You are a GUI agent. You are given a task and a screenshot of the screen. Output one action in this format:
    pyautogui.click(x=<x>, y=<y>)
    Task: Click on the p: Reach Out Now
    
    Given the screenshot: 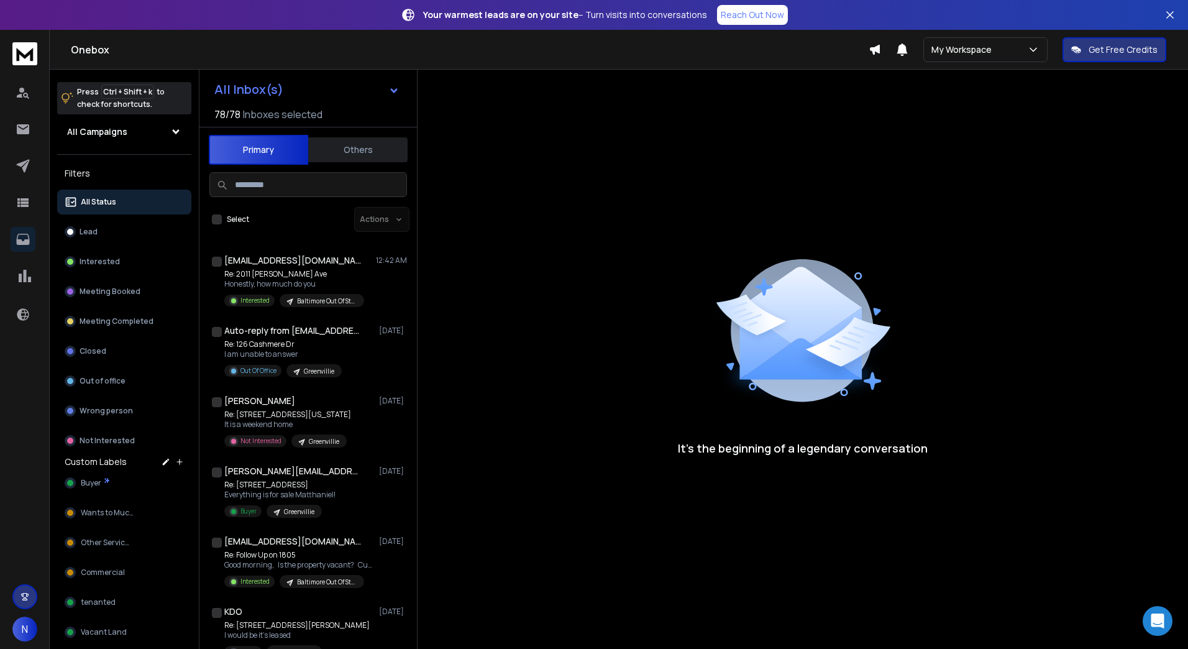 What is the action you would take?
    pyautogui.click(x=753, y=15)
    